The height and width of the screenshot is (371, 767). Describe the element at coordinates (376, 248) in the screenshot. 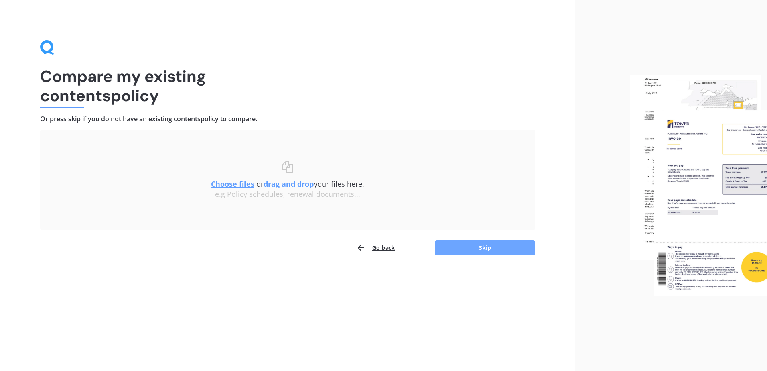

I see `button: Go back` at that location.